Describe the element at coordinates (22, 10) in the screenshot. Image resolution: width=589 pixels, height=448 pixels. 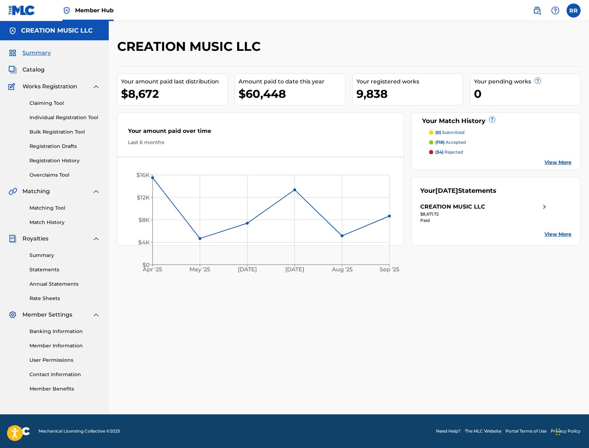
I see `img: MLC Logo` at that location.